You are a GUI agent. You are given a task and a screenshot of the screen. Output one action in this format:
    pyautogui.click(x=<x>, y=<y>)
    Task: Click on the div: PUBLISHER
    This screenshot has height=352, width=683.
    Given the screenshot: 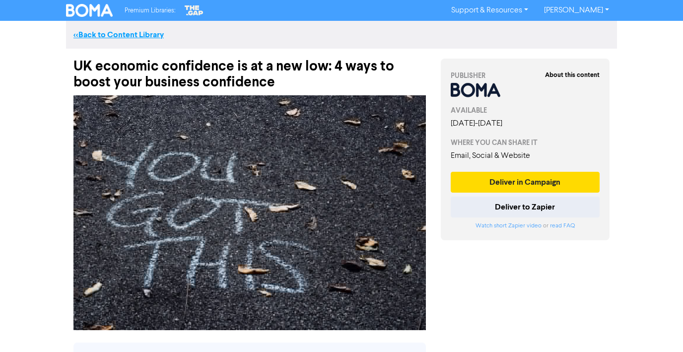 What is the action you would take?
    pyautogui.click(x=525, y=75)
    